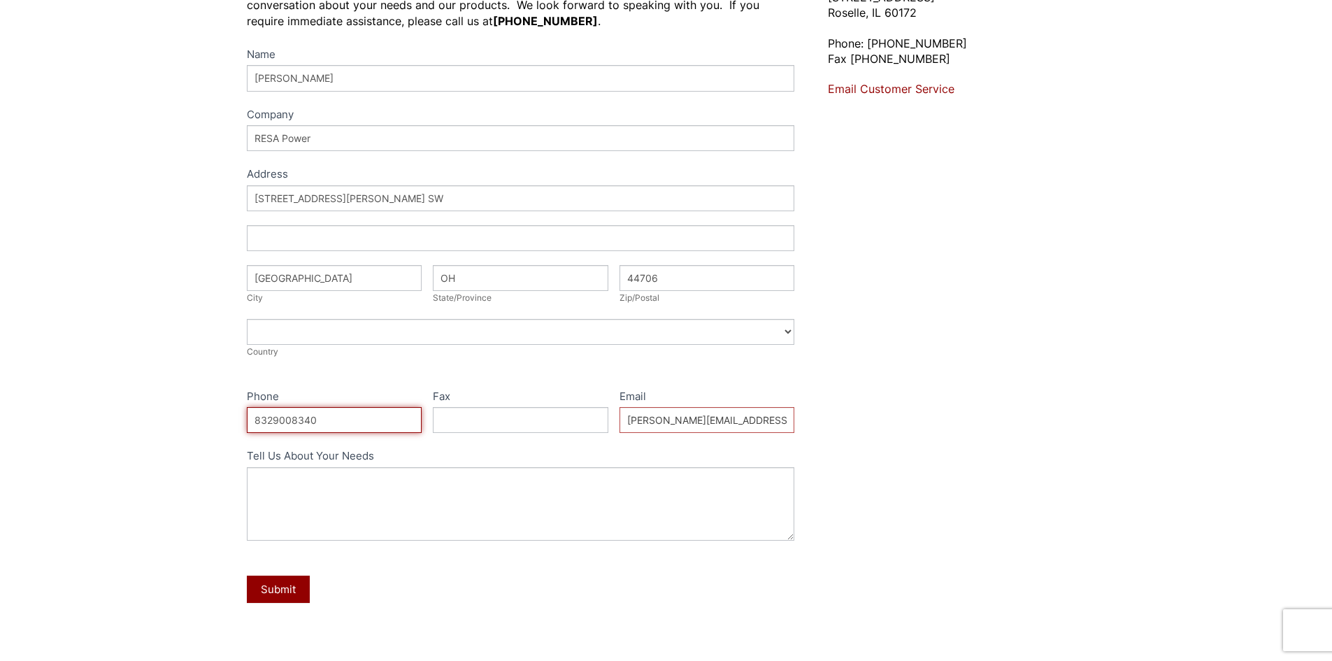 The image size is (1332, 661). Describe the element at coordinates (278, 589) in the screenshot. I see `button: Submit` at that location.